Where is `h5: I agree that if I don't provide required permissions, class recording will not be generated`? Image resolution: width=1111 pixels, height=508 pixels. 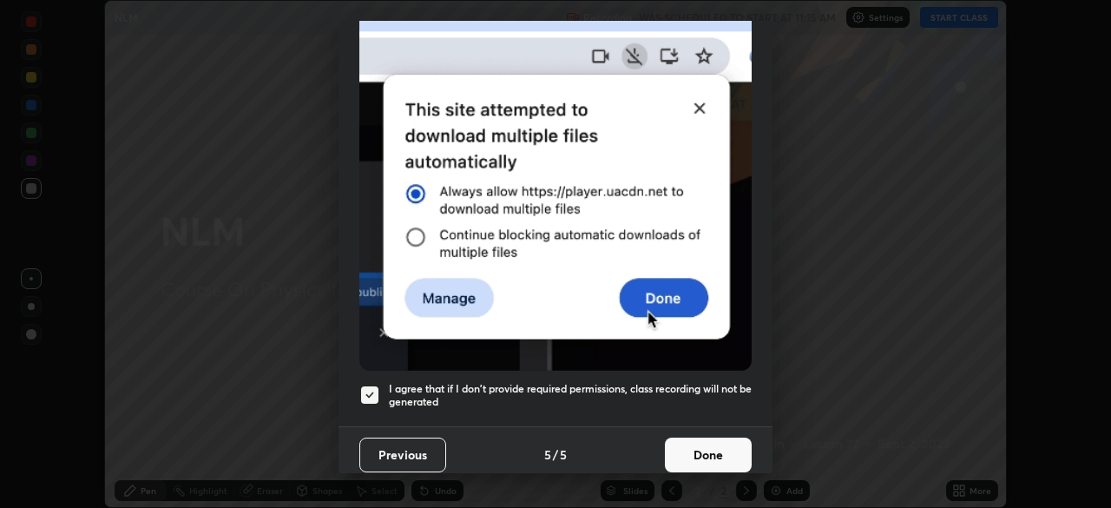
h5: I agree that if I don't provide required permissions, class recording will not be generated is located at coordinates (570, 395).